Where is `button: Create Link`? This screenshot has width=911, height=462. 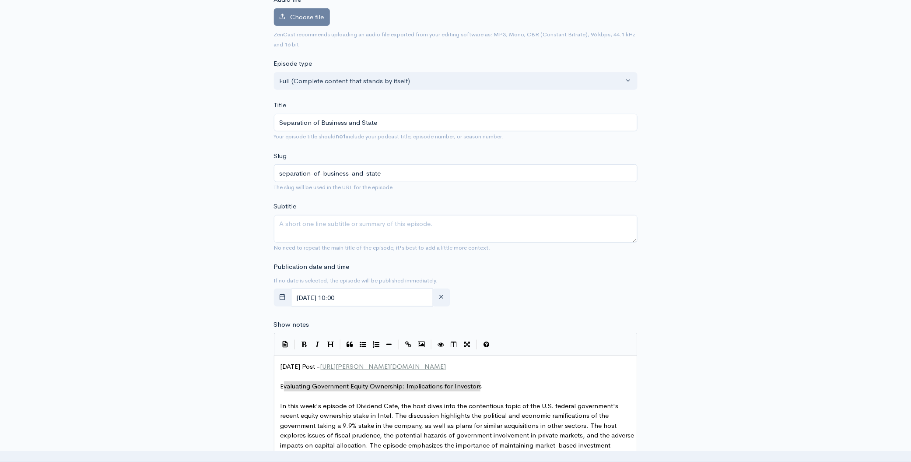 button: Create Link is located at coordinates (409, 344).